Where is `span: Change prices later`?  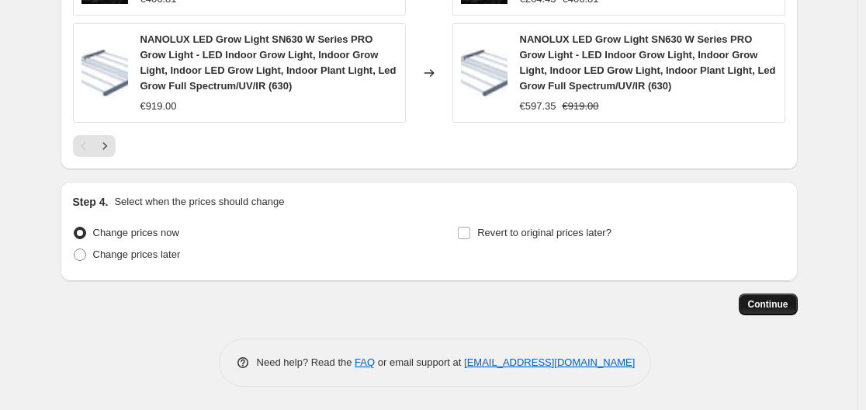 span: Change prices later is located at coordinates (137, 254).